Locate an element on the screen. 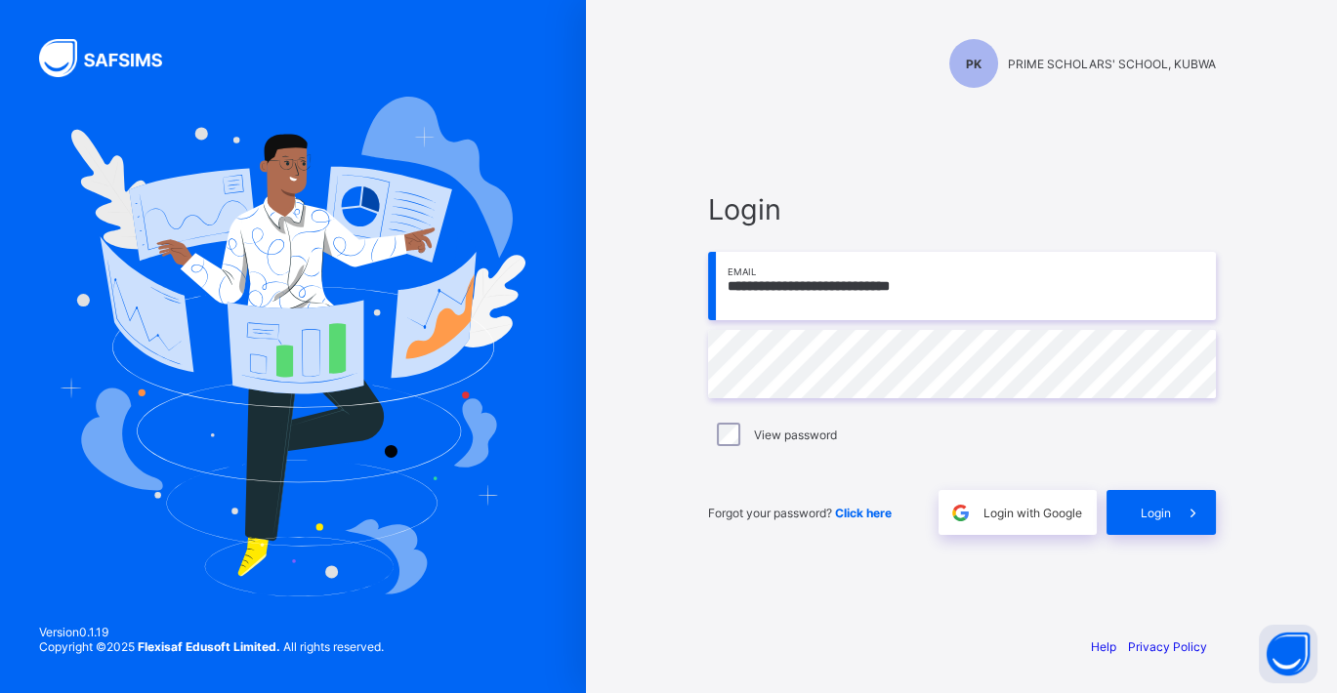  a: Click here is located at coordinates (863, 513).